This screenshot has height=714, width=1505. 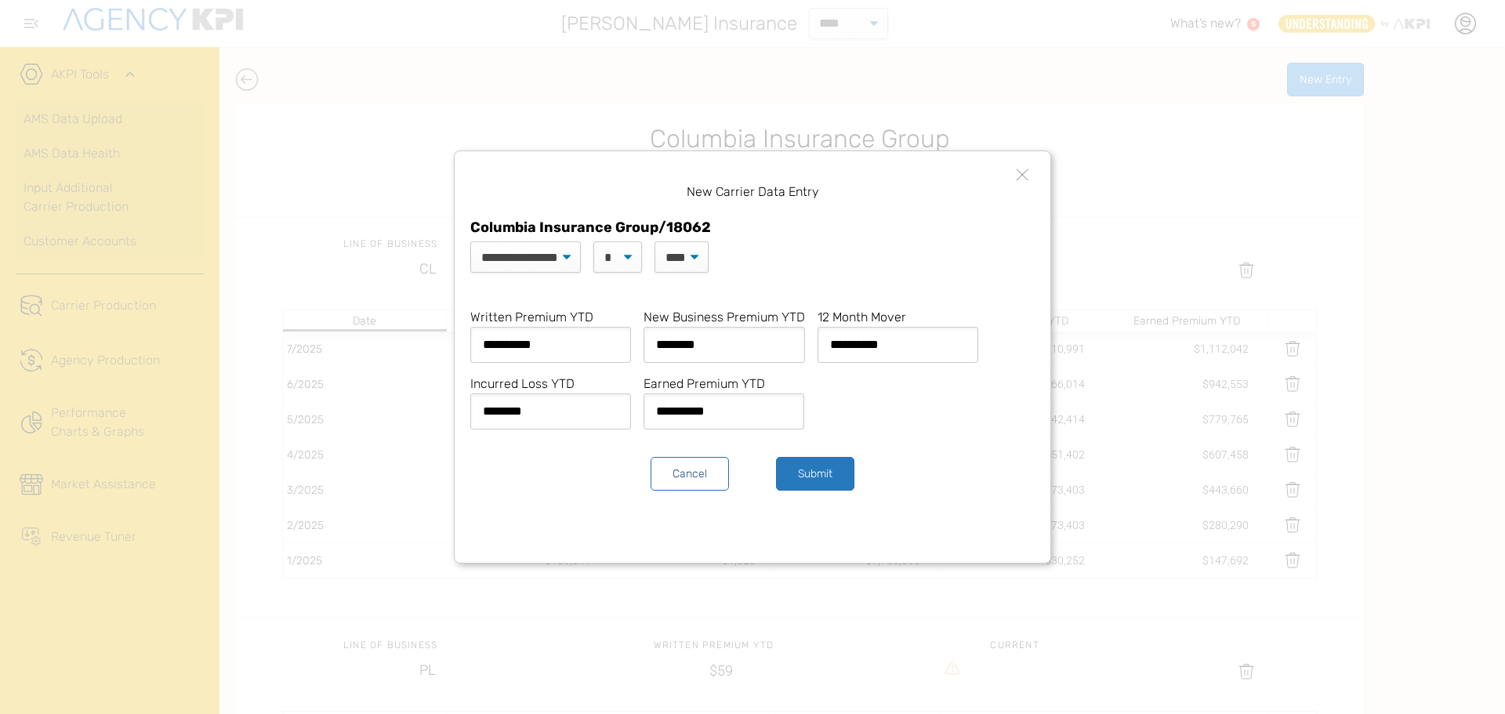 I want to click on button: Submit, so click(x=815, y=473).